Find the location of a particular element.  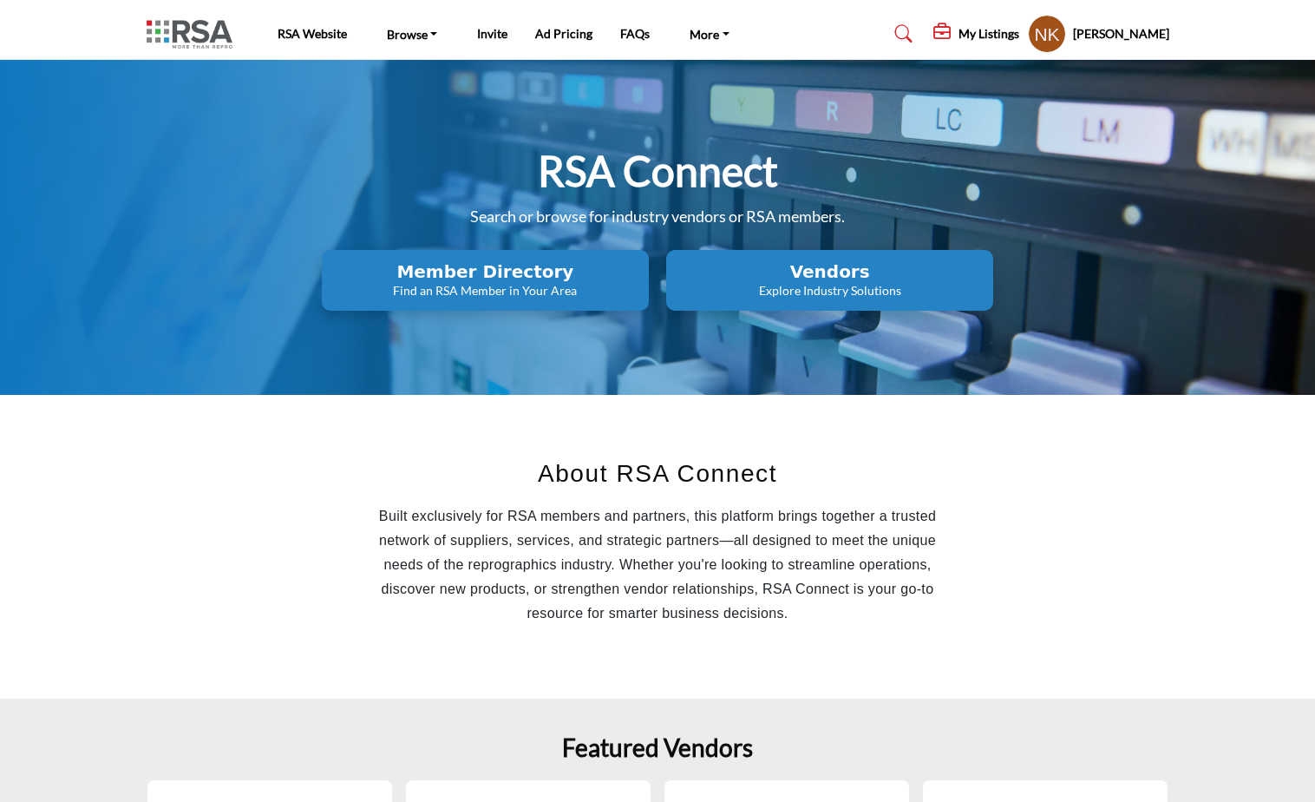

p: Built exclusively for RSA members and partners, this platform brings together a trusted network o... is located at coordinates (658, 565).